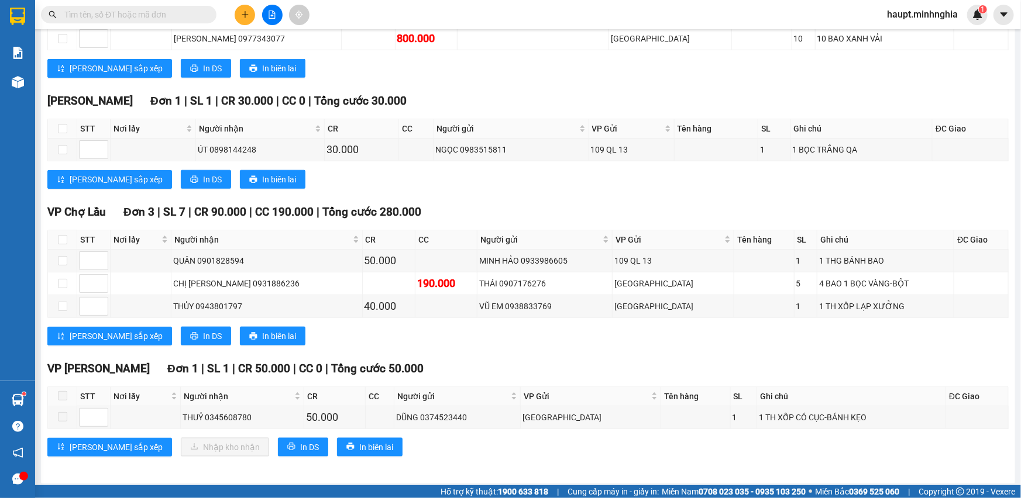  Describe the element at coordinates (744, 397) in the screenshot. I see `th: SL` at that location.